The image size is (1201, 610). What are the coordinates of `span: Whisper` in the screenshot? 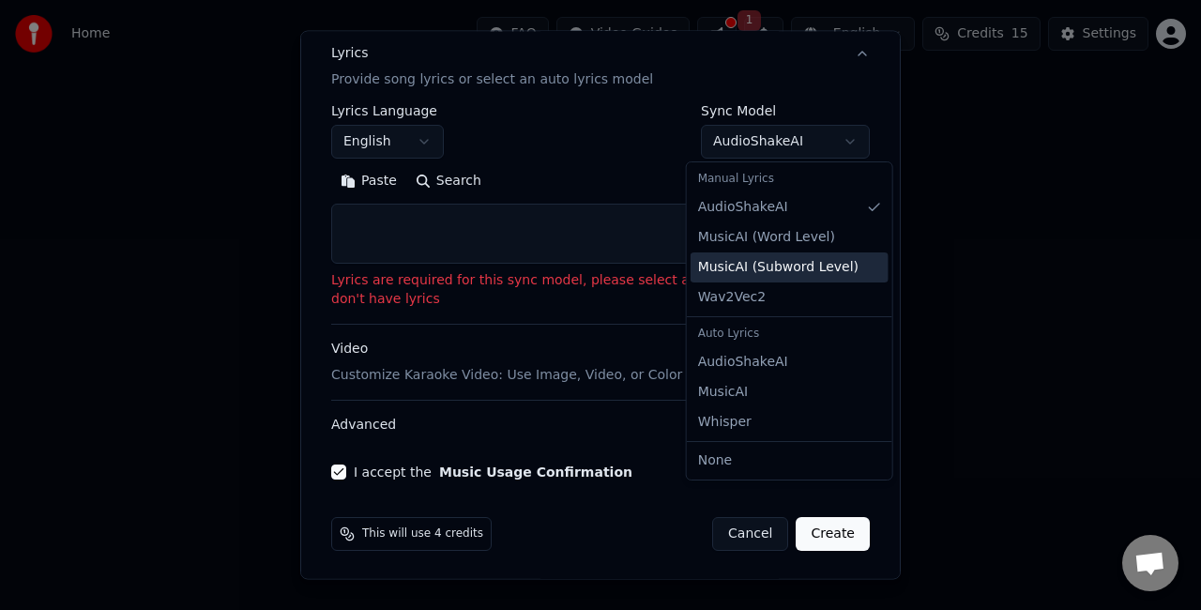 It's located at (724, 422).